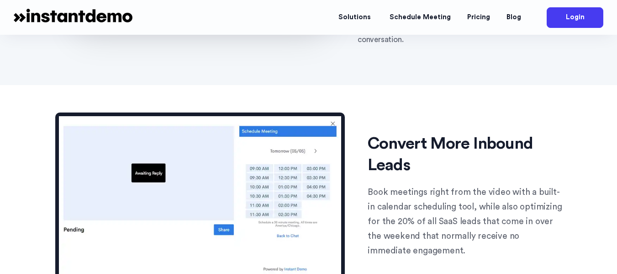 This screenshot has width=617, height=274. What do you see at coordinates (73, 17) in the screenshot?
I see `a: logo` at bounding box center [73, 17].